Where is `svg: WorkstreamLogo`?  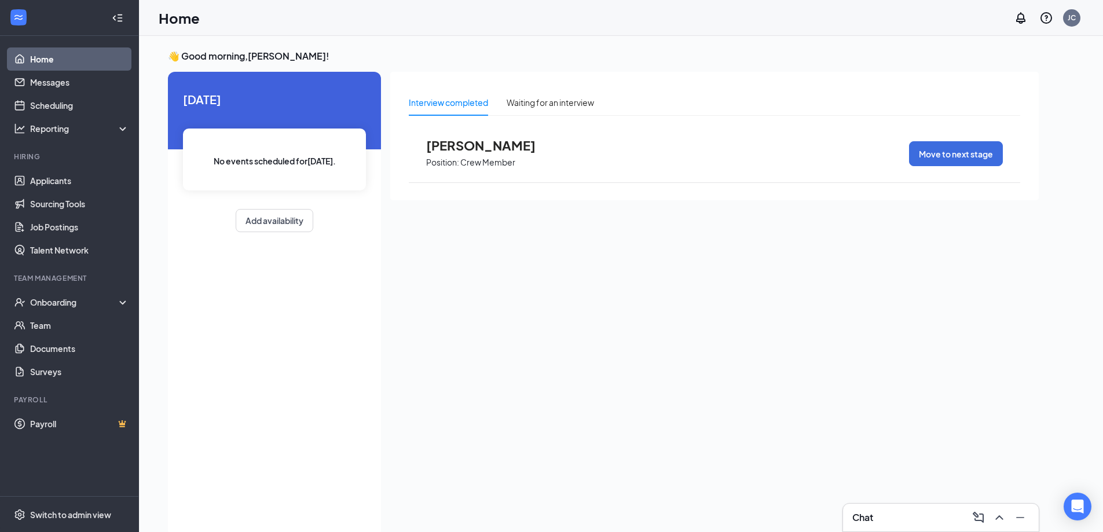 svg: WorkstreamLogo is located at coordinates (19, 17).